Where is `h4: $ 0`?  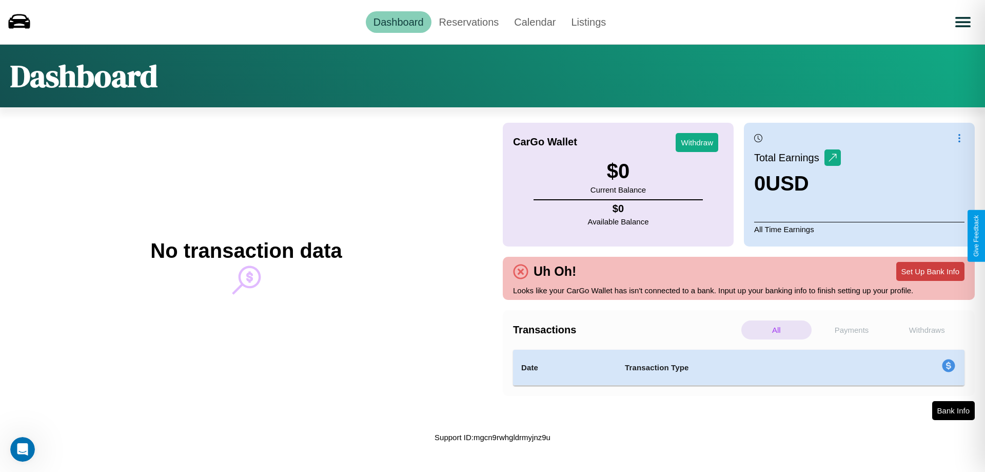
h4: $ 0 is located at coordinates (618, 208).